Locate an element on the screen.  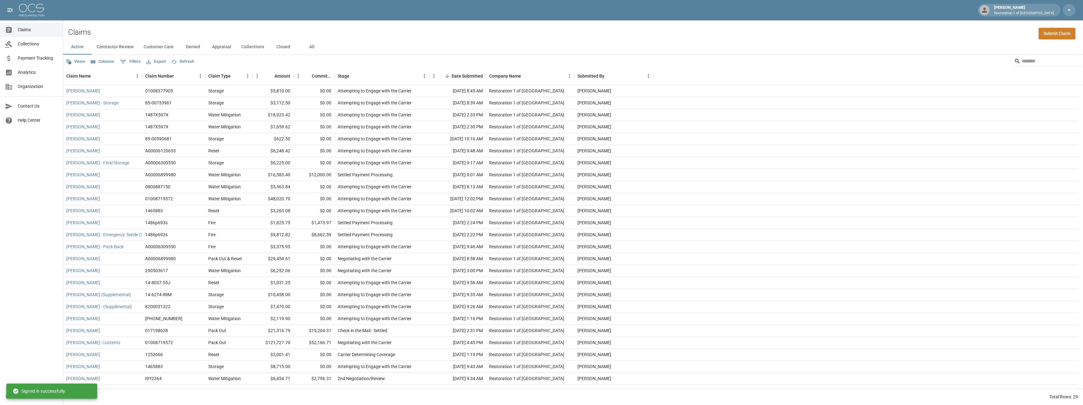
div: Claim Number is located at coordinates (174, 76).